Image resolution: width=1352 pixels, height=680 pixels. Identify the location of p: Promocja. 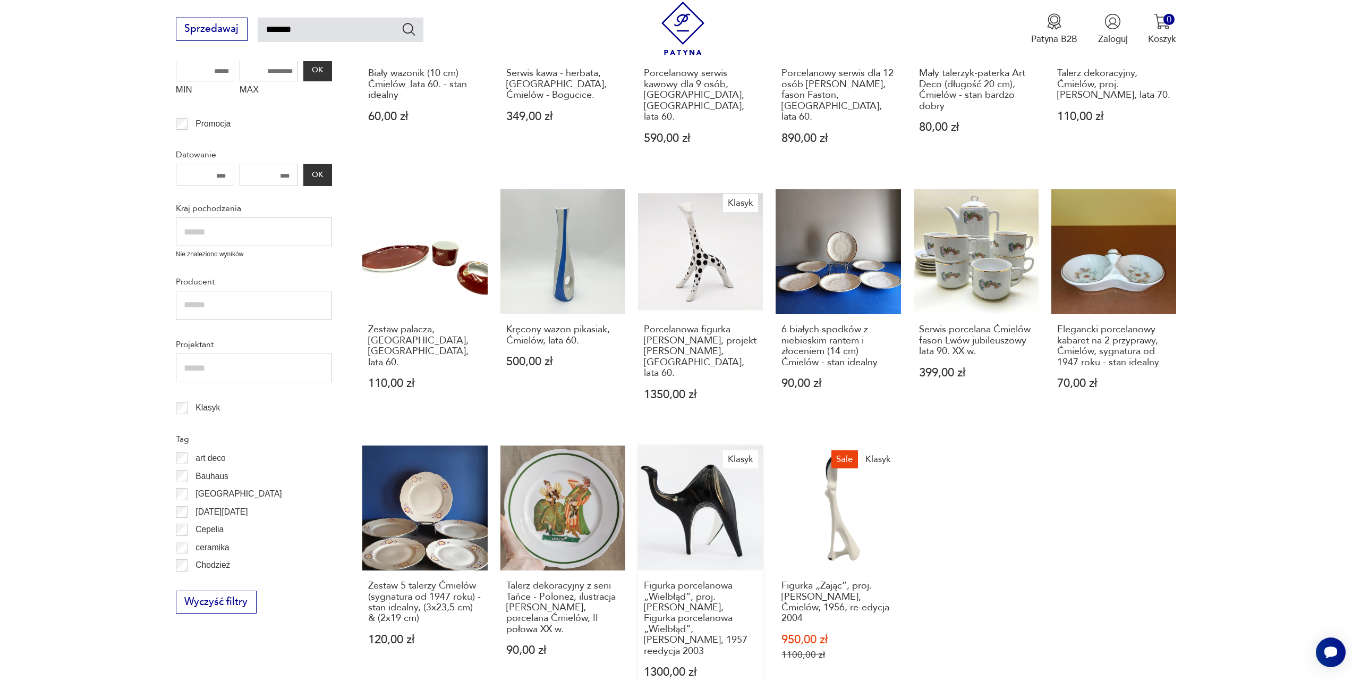
(213, 124).